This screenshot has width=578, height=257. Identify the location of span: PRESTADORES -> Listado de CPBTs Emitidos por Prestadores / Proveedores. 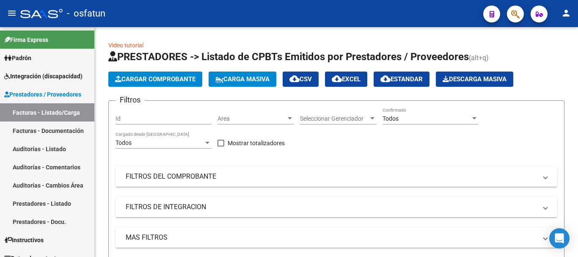
(288, 57).